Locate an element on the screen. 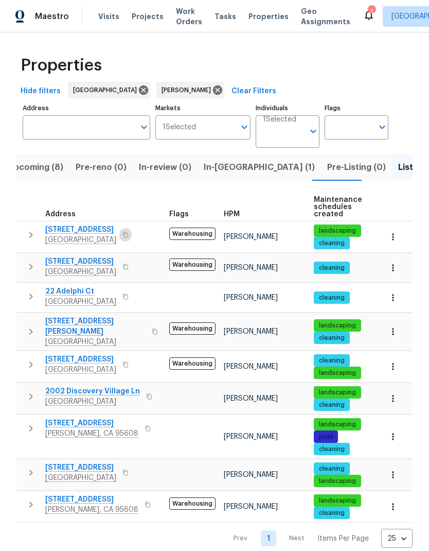 This screenshot has width=429, height=551. p: Items Per Page is located at coordinates (343, 538).